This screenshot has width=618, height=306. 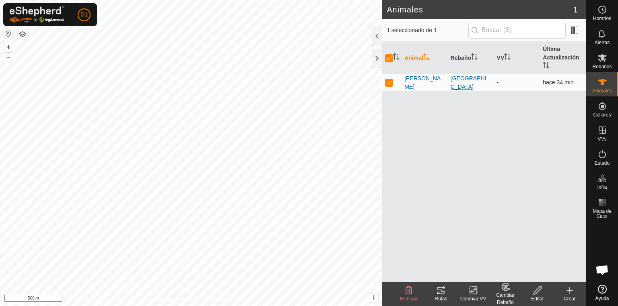 What do you see at coordinates (602, 18) in the screenshot?
I see `span: Horarios` at bounding box center [602, 18].